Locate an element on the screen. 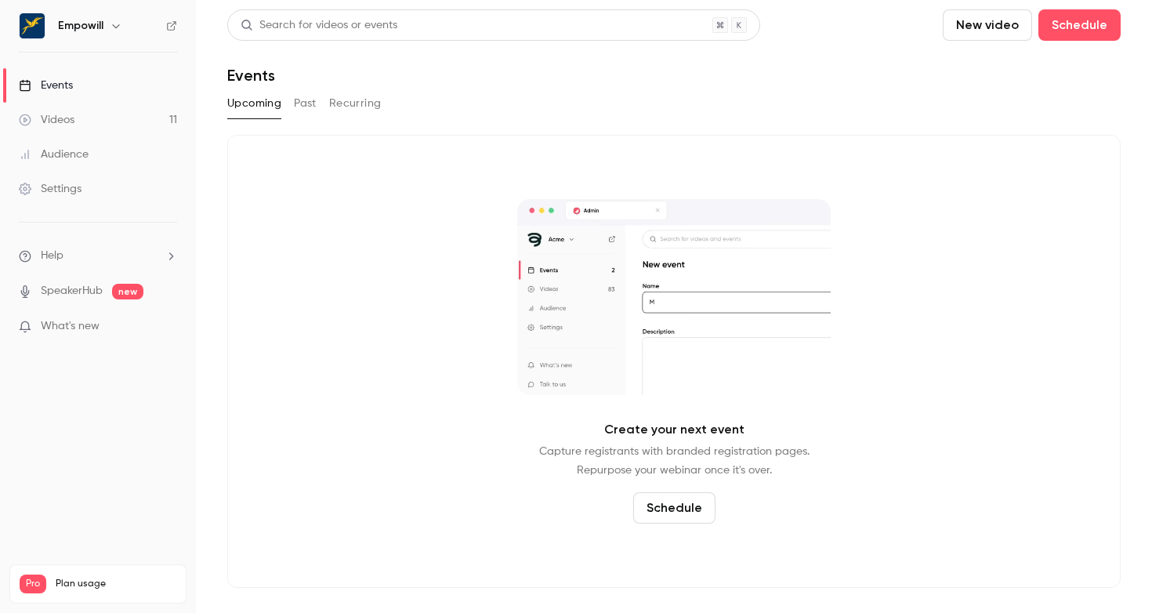  p: Create your next event is located at coordinates (674, 429).